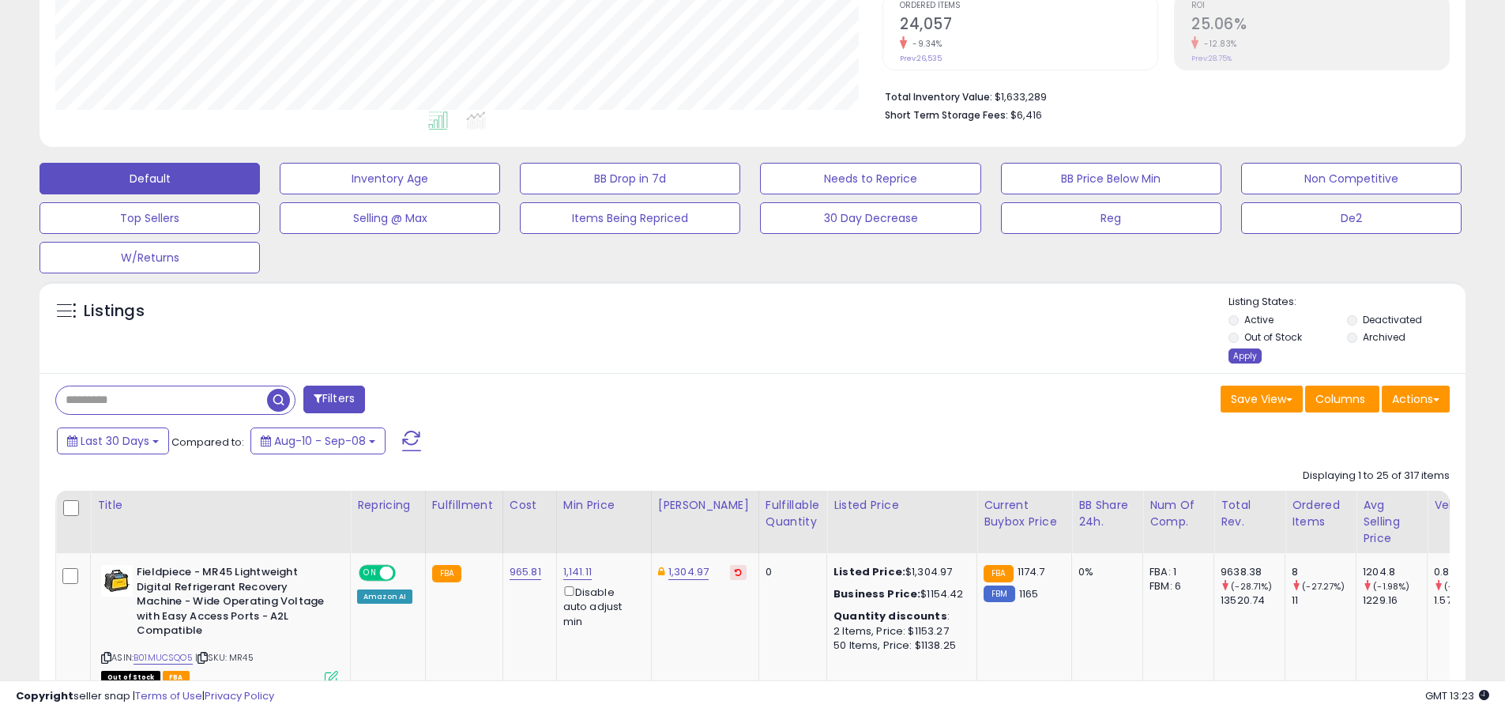  I want to click on label: Active, so click(1258, 319).